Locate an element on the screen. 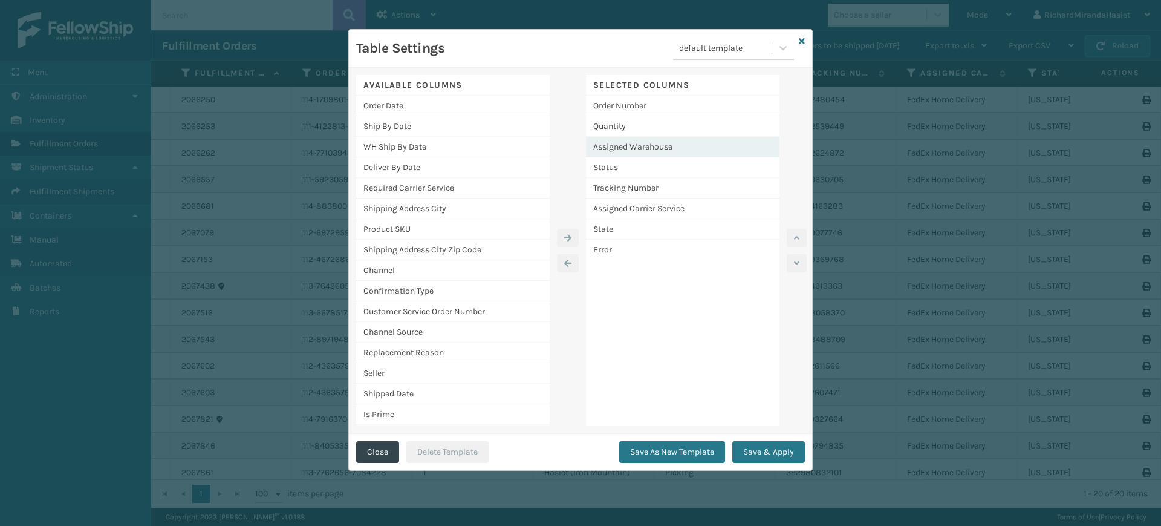 This screenshot has height=526, width=1161. div: Shipped Date is located at coordinates (453, 394).